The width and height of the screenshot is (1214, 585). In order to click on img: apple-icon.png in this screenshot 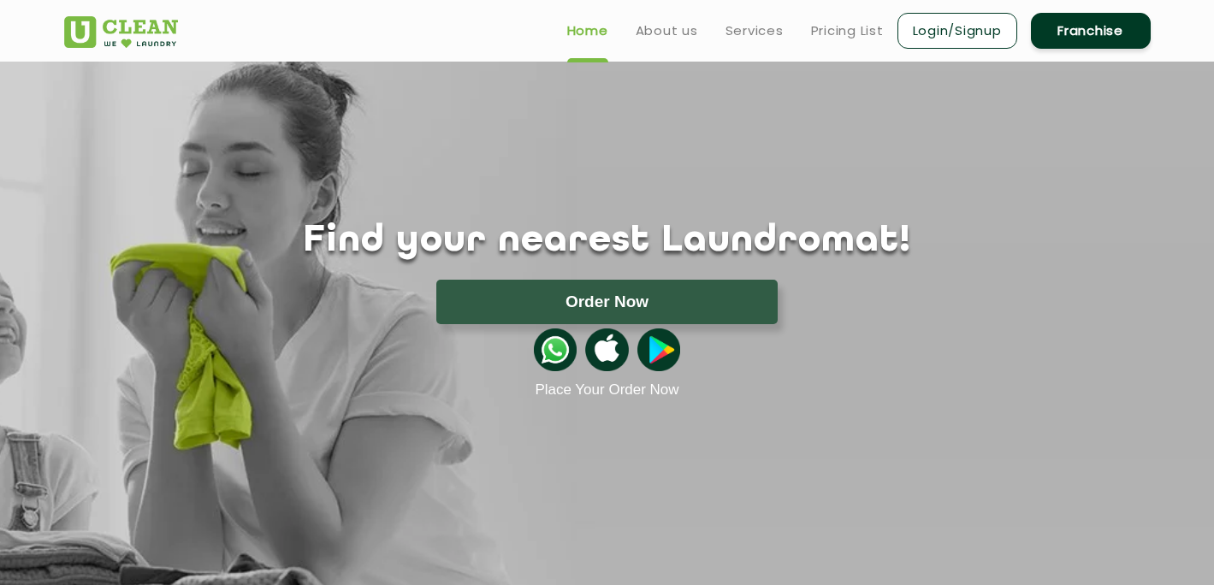, I will do `click(607, 350)`.